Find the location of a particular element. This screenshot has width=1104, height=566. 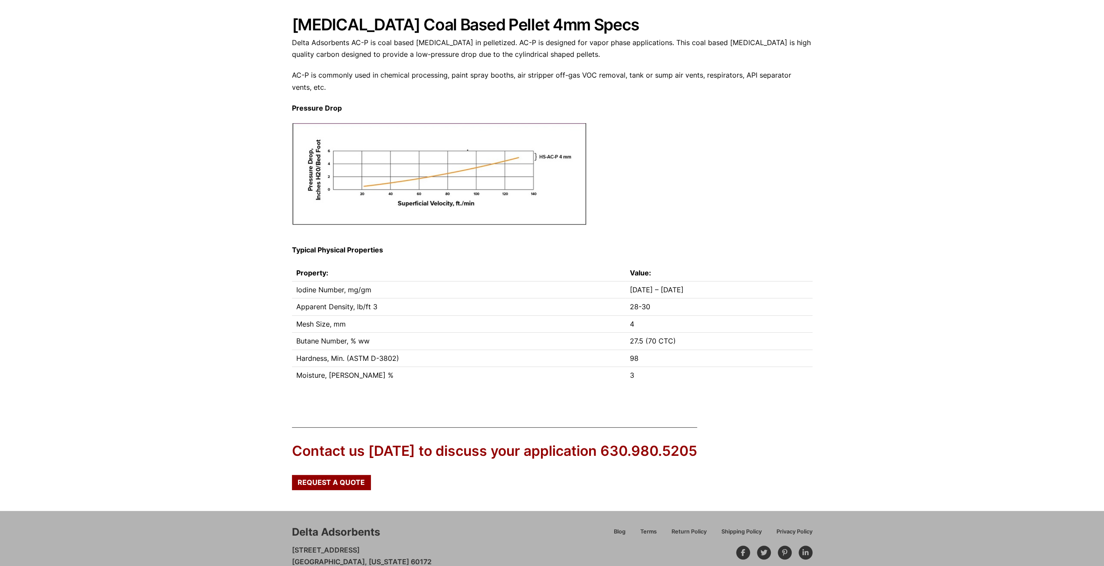

td: 4 is located at coordinates (719, 324).